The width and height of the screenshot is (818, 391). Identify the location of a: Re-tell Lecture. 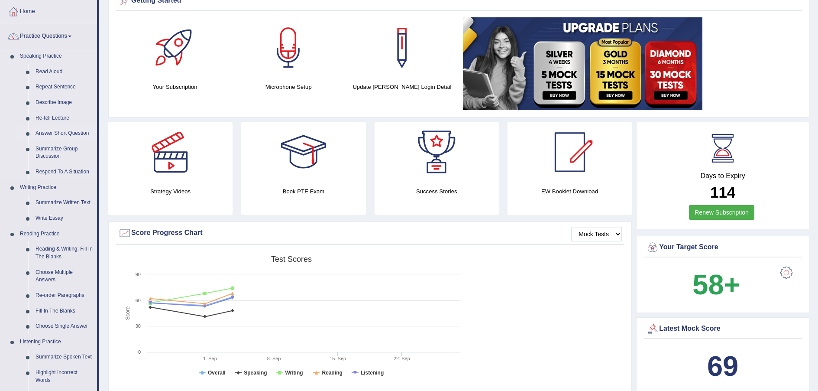
(64, 118).